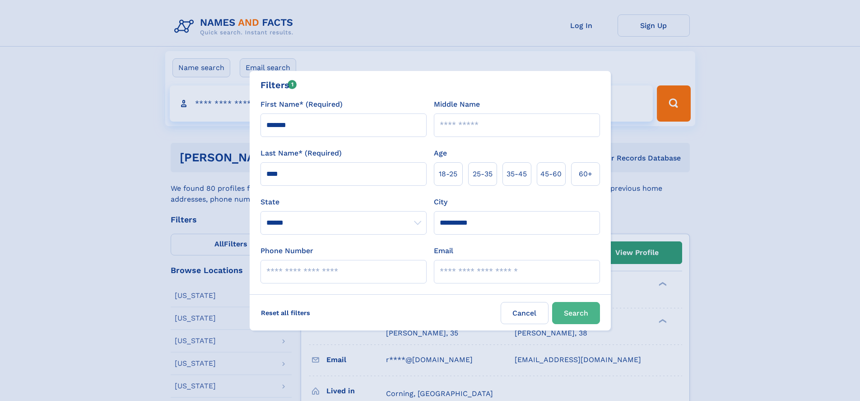 The width and height of the screenshot is (860, 401). I want to click on label: Last Name* (Required), so click(301, 153).